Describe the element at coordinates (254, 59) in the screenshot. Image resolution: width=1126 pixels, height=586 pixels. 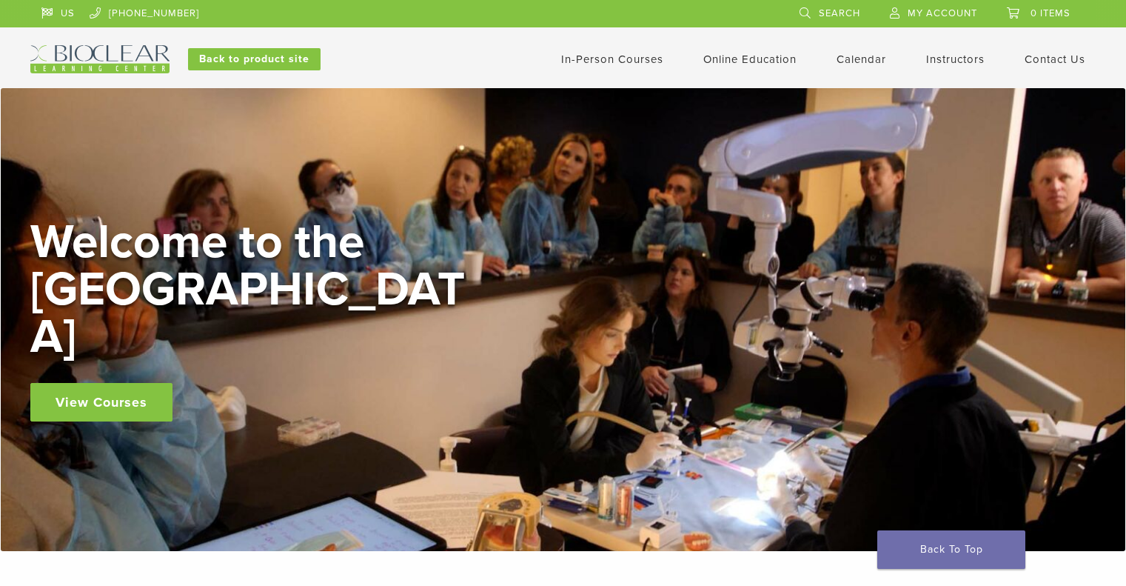
I see `a: Back to product site` at that location.